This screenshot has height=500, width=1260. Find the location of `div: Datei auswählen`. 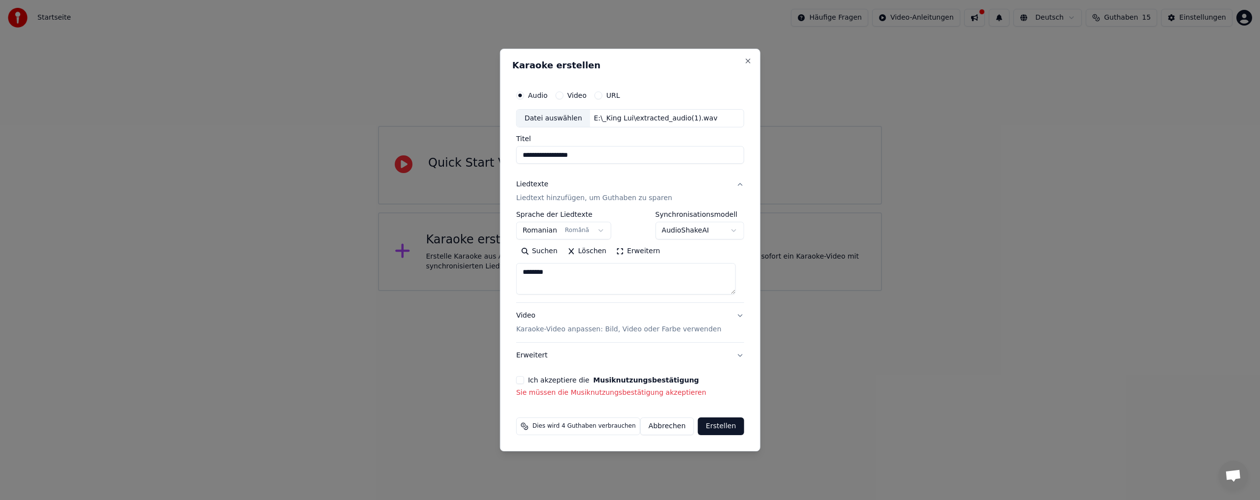

div: Datei auswählen is located at coordinates (553, 119).